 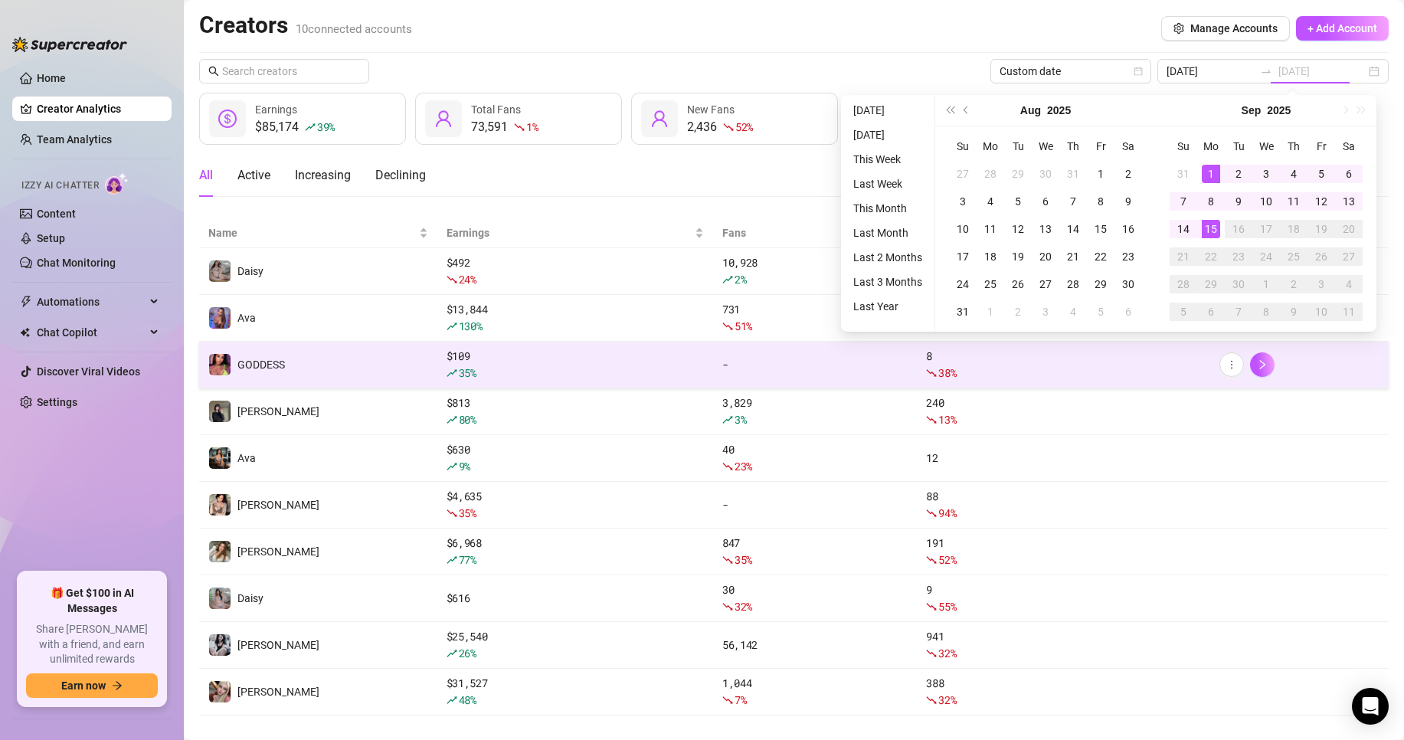 What do you see at coordinates (88, 371) in the screenshot?
I see `a: Discover Viral Videos` at bounding box center [88, 371].